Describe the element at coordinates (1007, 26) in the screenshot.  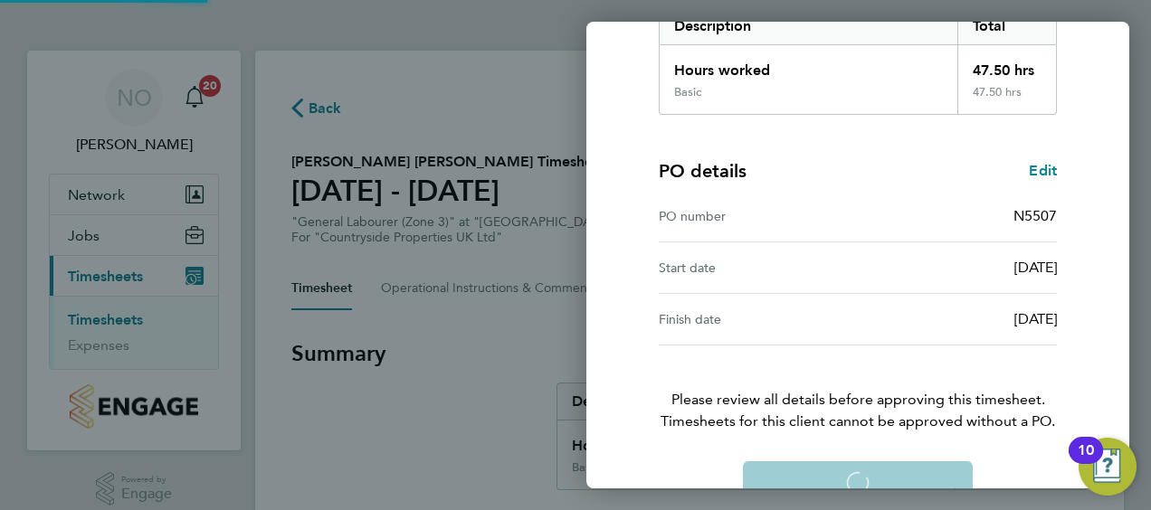
I see `div: Total` at that location.